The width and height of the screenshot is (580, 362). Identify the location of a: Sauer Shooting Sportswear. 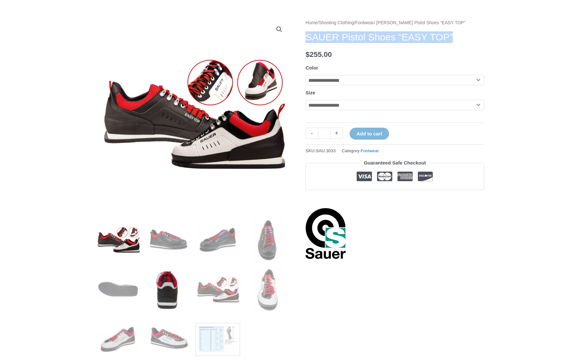
(326, 234).